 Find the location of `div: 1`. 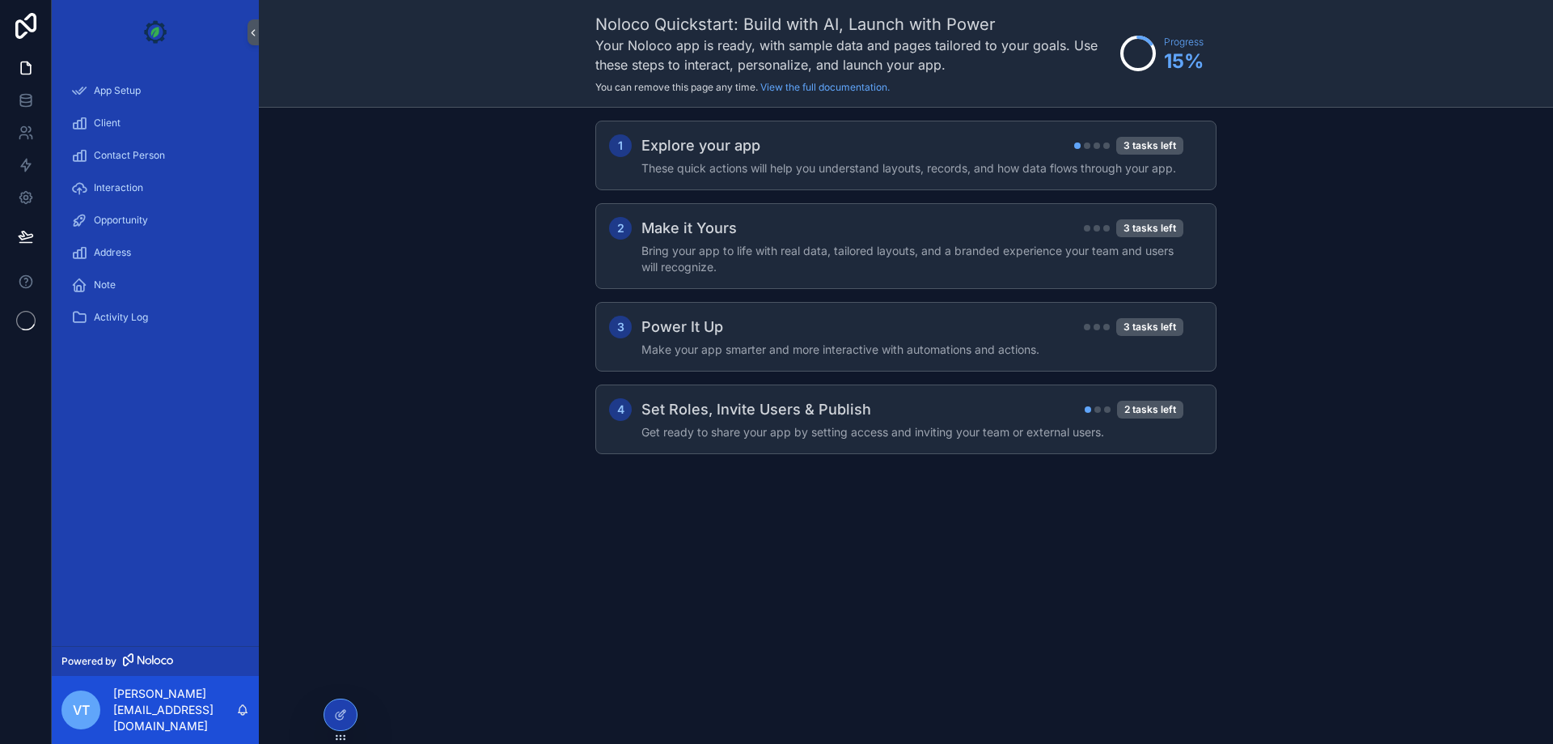

div: 1 is located at coordinates (621, 146).